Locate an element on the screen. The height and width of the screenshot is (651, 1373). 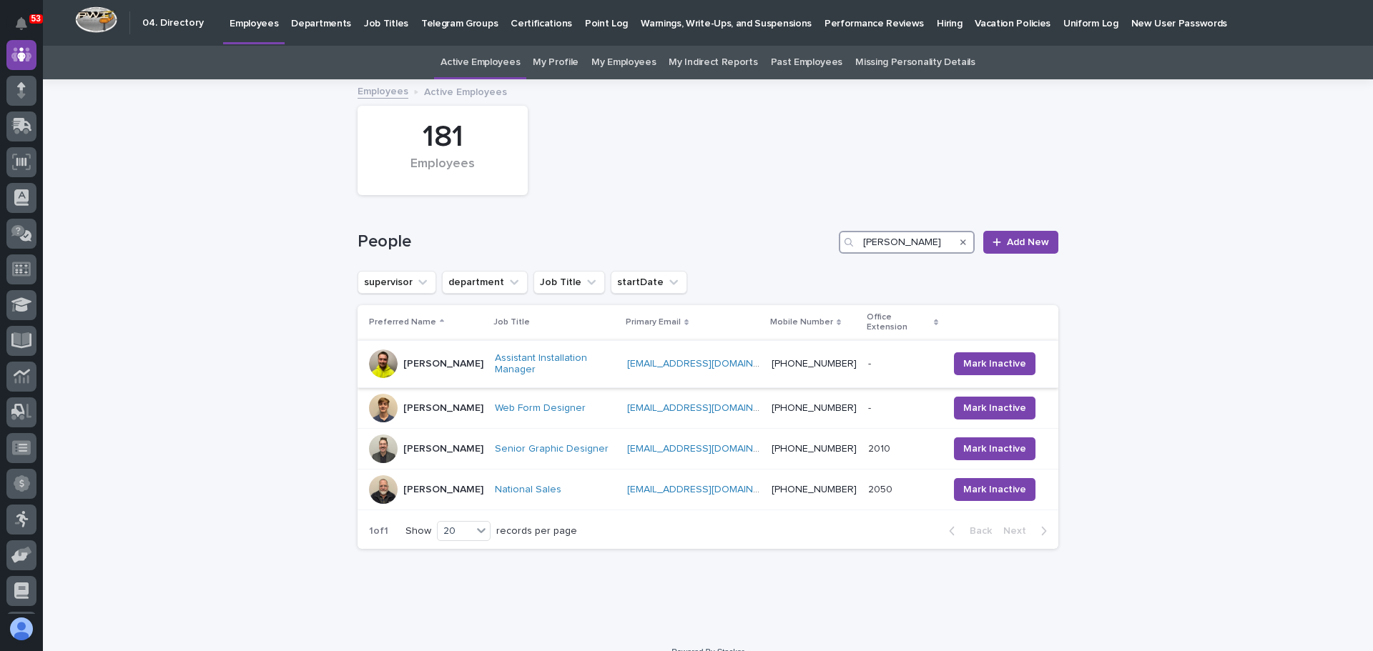
div: Search is located at coordinates (907, 242).